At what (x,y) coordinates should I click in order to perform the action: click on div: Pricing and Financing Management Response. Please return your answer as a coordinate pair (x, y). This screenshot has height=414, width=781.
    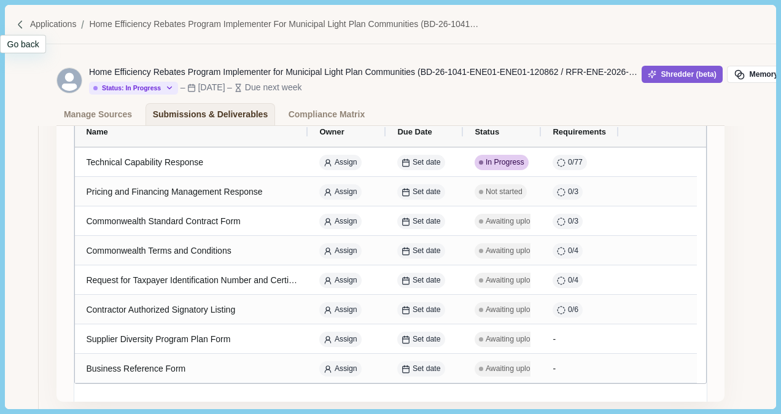
    Looking at the image, I should click on (192, 192).